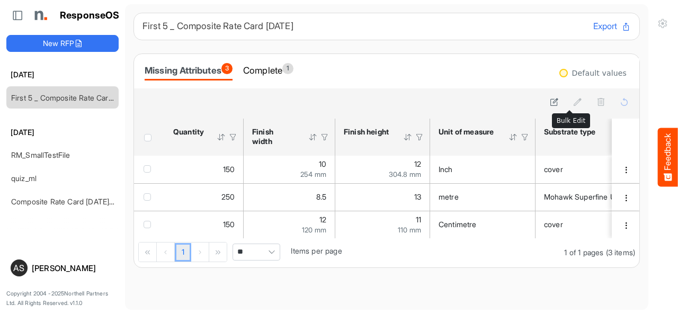  What do you see at coordinates (611, 26) in the screenshot?
I see `button: Export` at bounding box center [611, 26].